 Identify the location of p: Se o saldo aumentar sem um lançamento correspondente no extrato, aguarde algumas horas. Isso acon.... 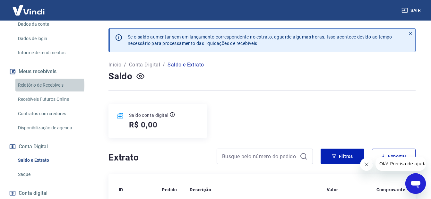
(260, 40).